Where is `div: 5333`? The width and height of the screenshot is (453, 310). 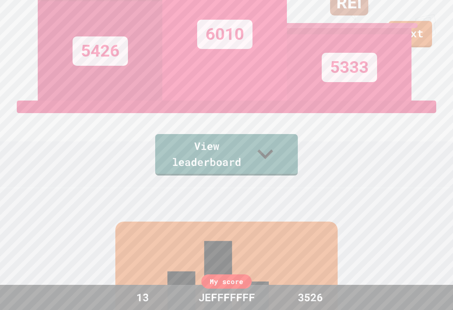 div: 5333 is located at coordinates (349, 68).